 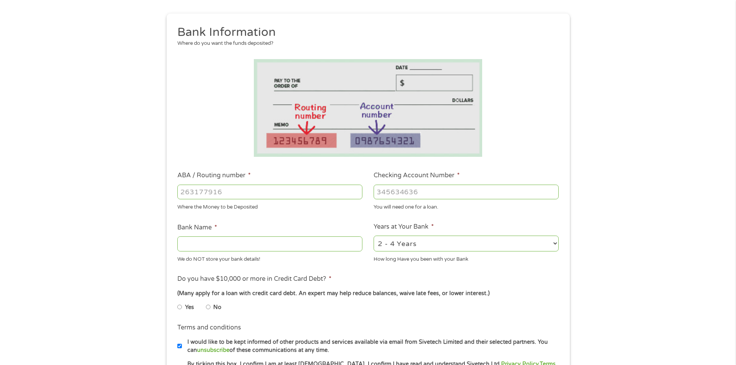 I want to click on div: Where do you want the funds deposited?, so click(x=365, y=44).